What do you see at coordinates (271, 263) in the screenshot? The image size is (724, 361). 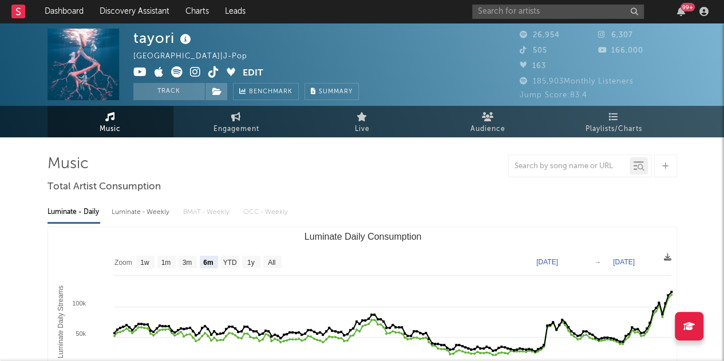 I see `text: All` at bounding box center [271, 263].